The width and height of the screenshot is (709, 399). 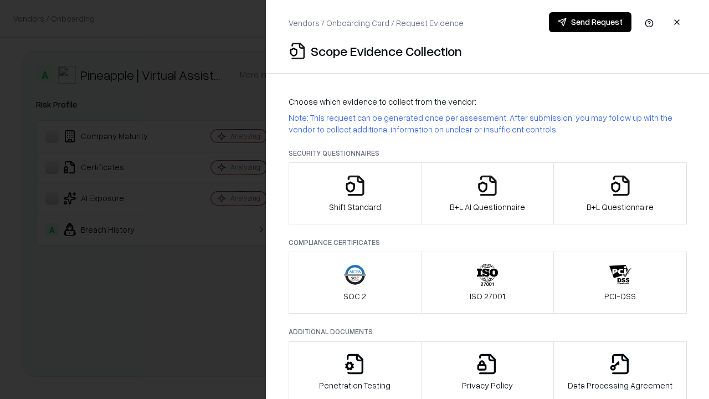 What do you see at coordinates (620, 207) in the screenshot?
I see `p: B+L Questionnaire` at bounding box center [620, 207].